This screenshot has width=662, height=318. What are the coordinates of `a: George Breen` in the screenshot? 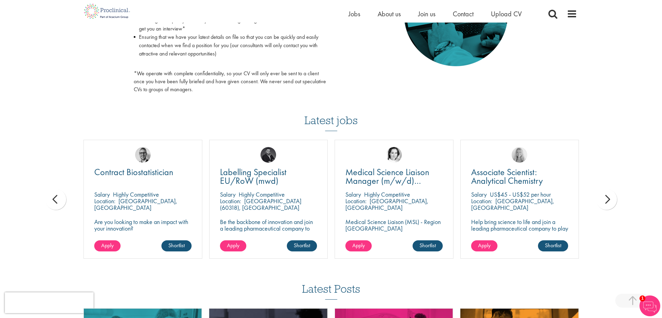 It's located at (143, 154).